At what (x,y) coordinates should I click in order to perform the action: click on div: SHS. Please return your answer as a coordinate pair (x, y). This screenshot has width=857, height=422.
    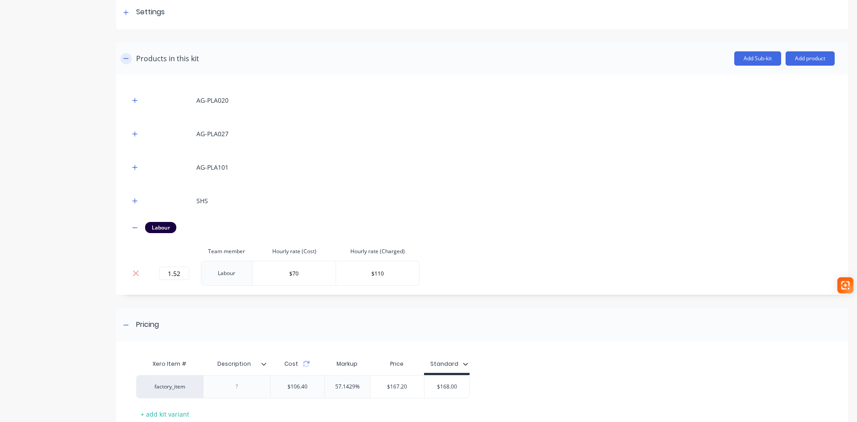
    Looking at the image, I should click on (202, 200).